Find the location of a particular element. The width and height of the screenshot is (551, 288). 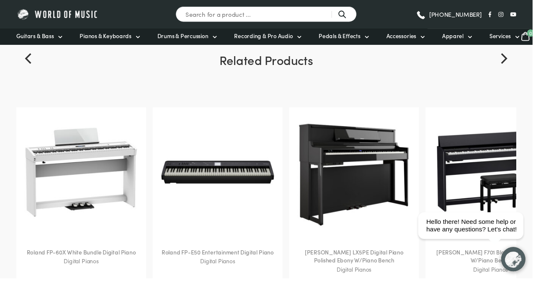

h2: Roland FP-E50 Entertainment Digital Piano is located at coordinates (225, 261).